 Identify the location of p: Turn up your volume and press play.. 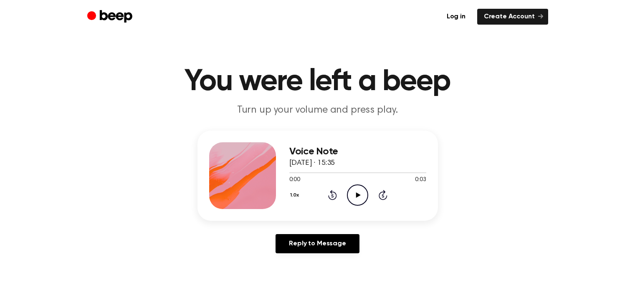
(318, 110).